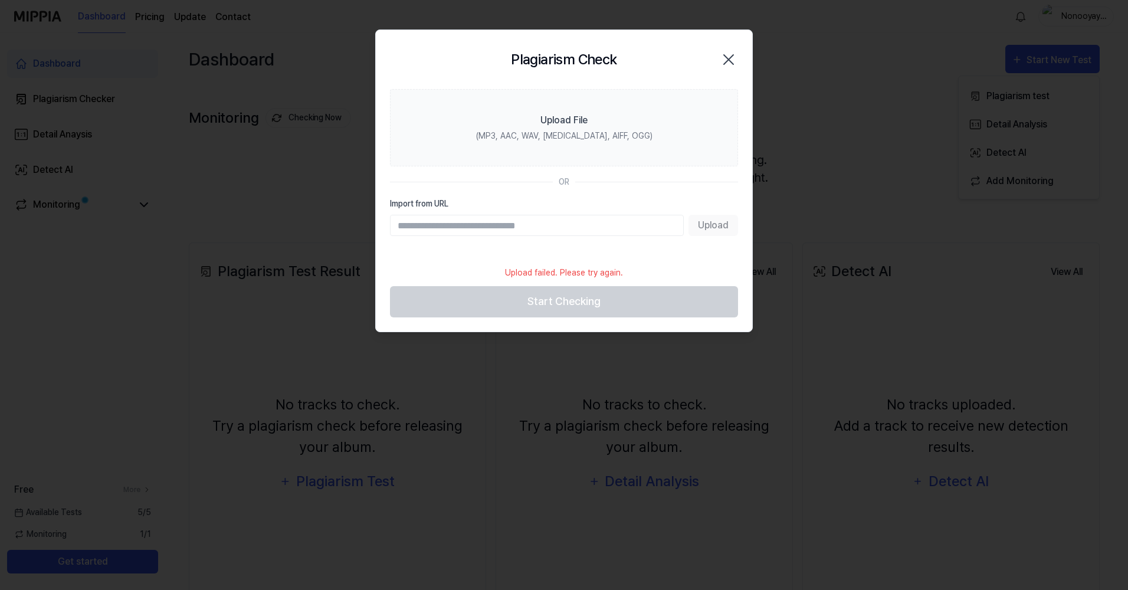 Image resolution: width=1128 pixels, height=590 pixels. I want to click on label: Import from URL, so click(564, 203).